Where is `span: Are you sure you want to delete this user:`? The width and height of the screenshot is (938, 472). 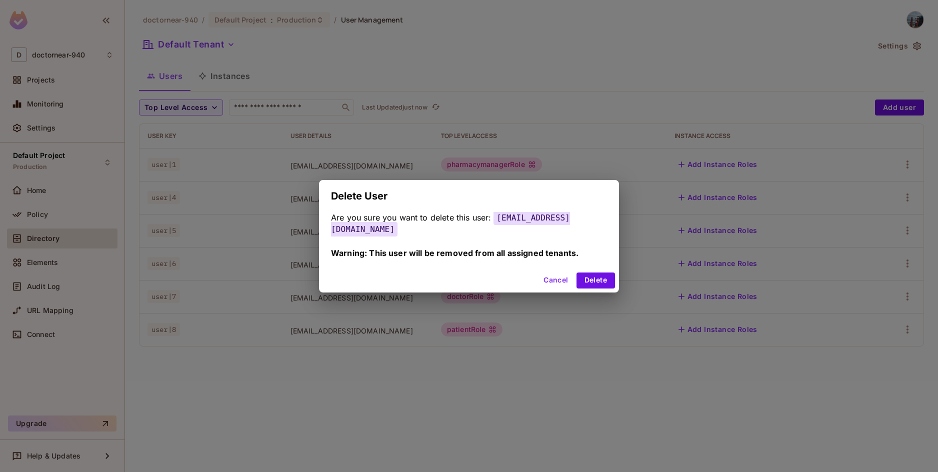 span: Are you sure you want to delete this user: is located at coordinates (411, 218).